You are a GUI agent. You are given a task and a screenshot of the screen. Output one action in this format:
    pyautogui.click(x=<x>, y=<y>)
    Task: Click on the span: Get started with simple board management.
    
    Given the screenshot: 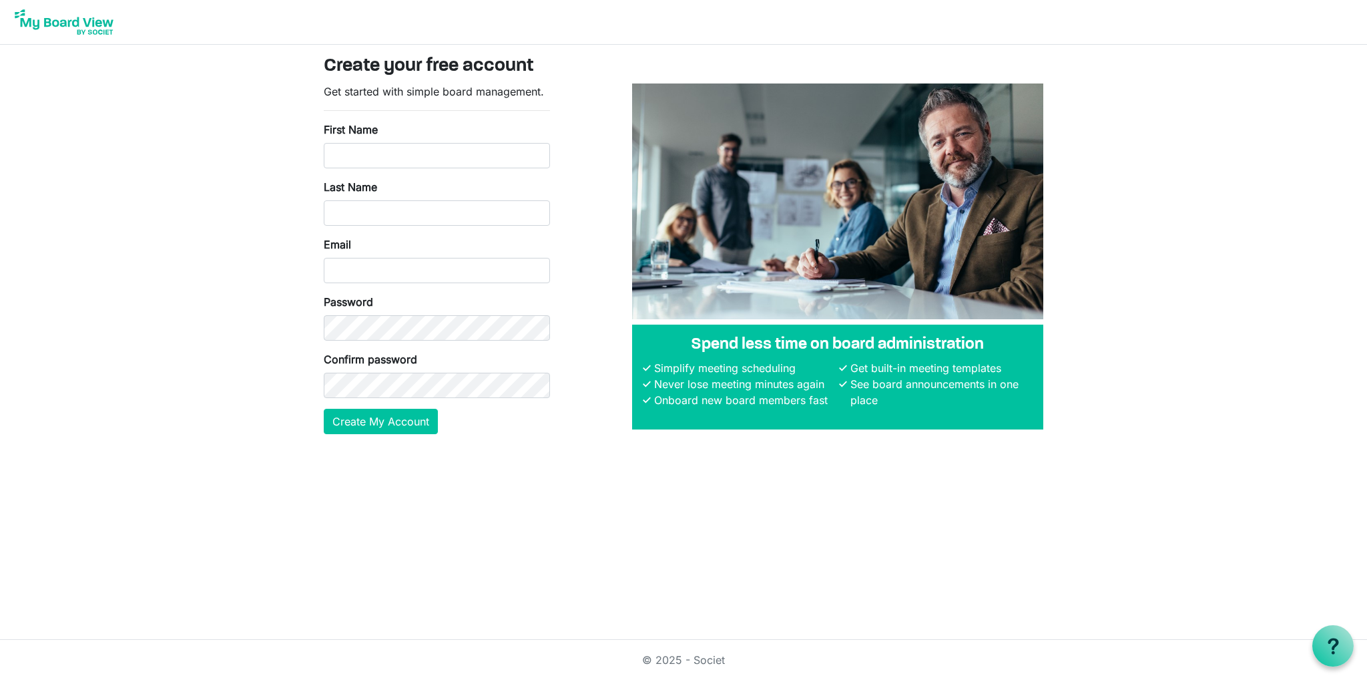 What is the action you would take?
    pyautogui.click(x=434, y=91)
    